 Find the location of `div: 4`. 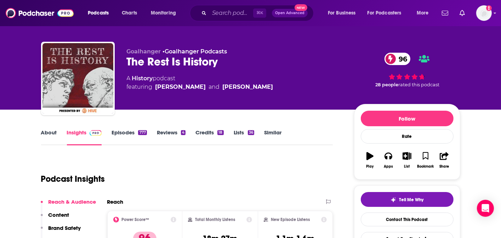

div: 4 is located at coordinates (183, 133).